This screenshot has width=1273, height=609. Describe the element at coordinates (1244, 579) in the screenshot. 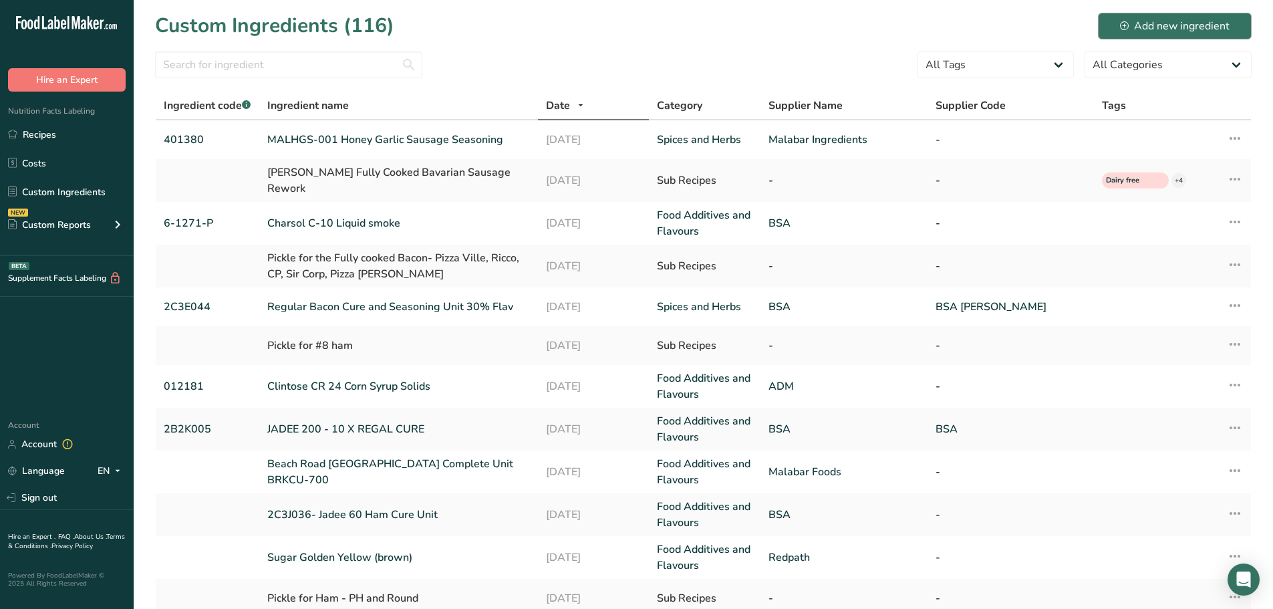

I see `div: Open Intercom Messenger` at that location.